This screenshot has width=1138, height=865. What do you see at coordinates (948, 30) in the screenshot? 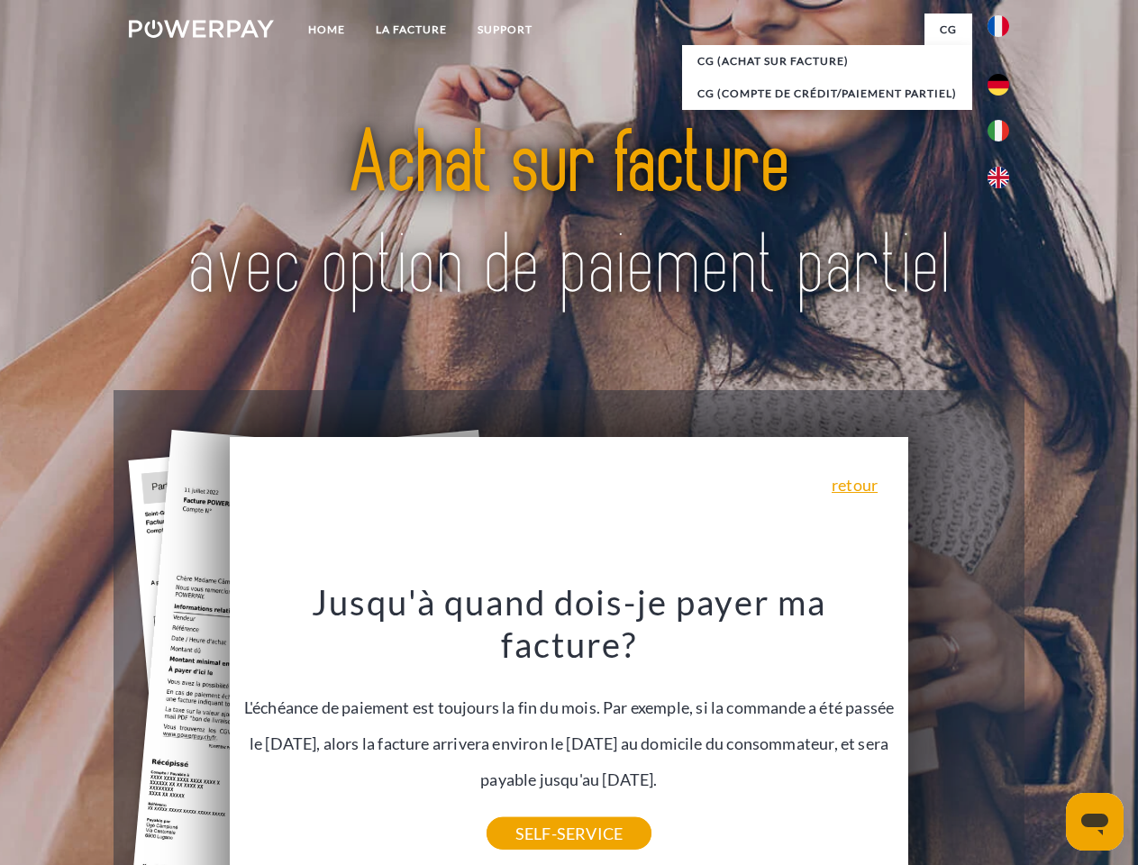
I see `a: CG` at bounding box center [948, 30].